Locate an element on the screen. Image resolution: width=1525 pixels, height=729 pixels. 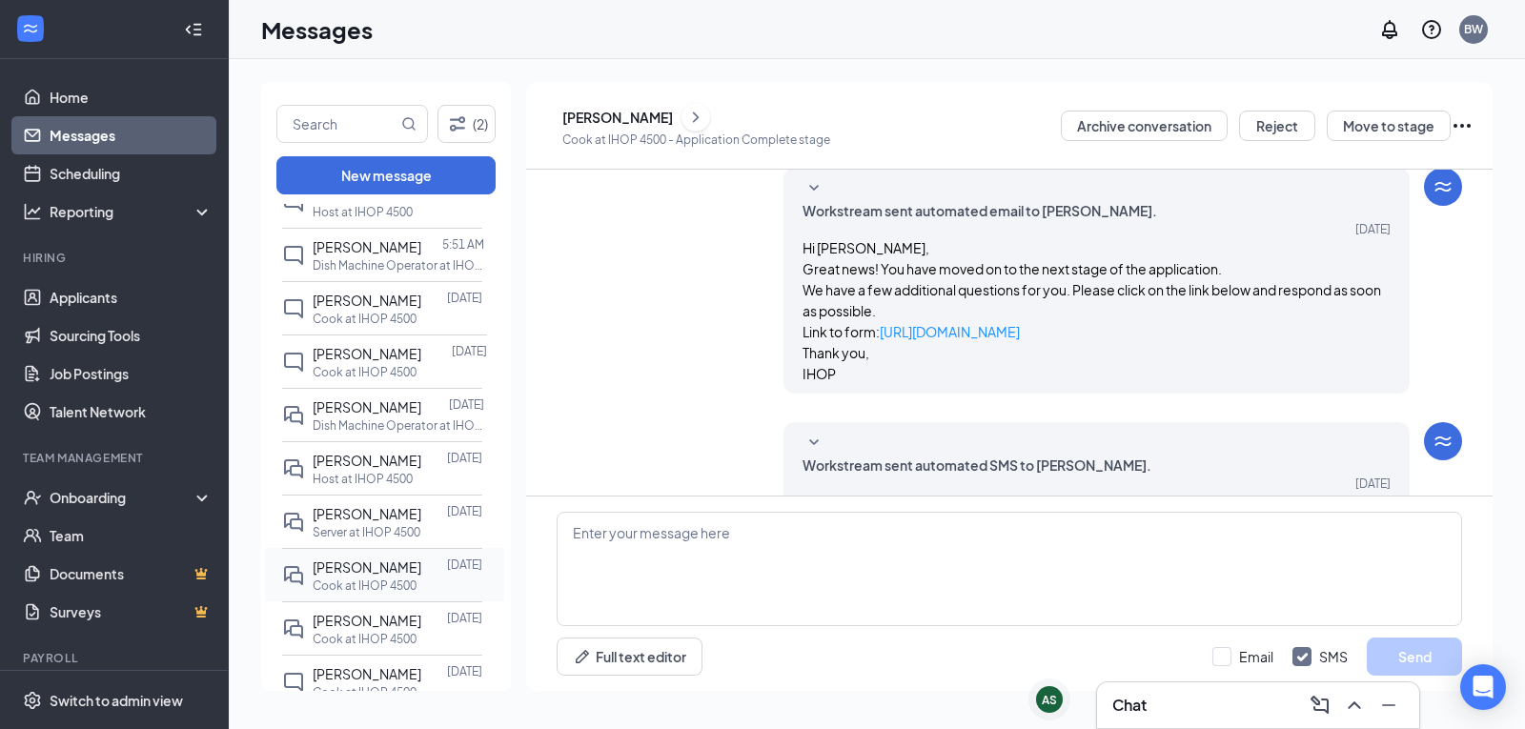
svg: QuestionInfo is located at coordinates (1432, 30).